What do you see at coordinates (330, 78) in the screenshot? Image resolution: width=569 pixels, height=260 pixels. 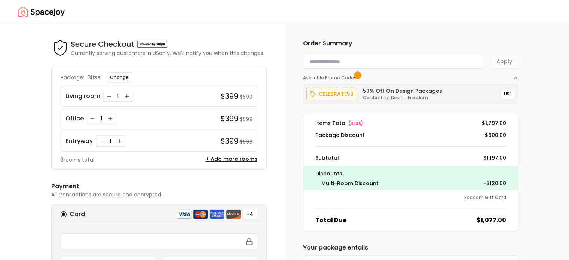 I see `span: Available Promo Codes` at bounding box center [330, 78].